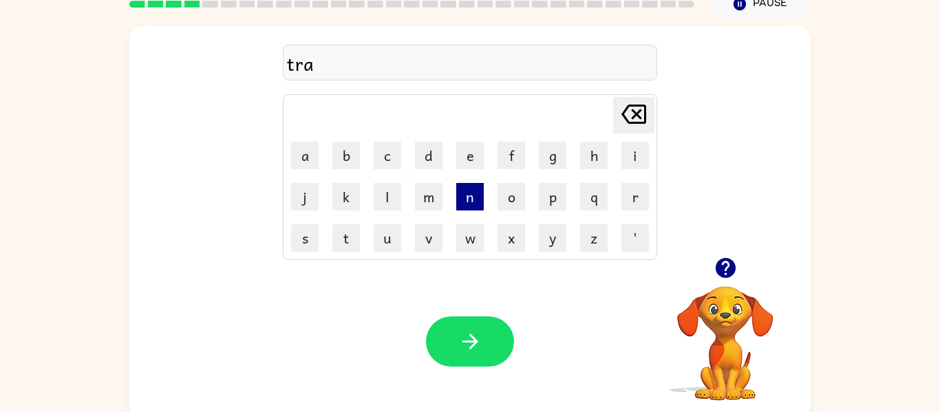 Image resolution: width=940 pixels, height=412 pixels. I want to click on button: q, so click(594, 197).